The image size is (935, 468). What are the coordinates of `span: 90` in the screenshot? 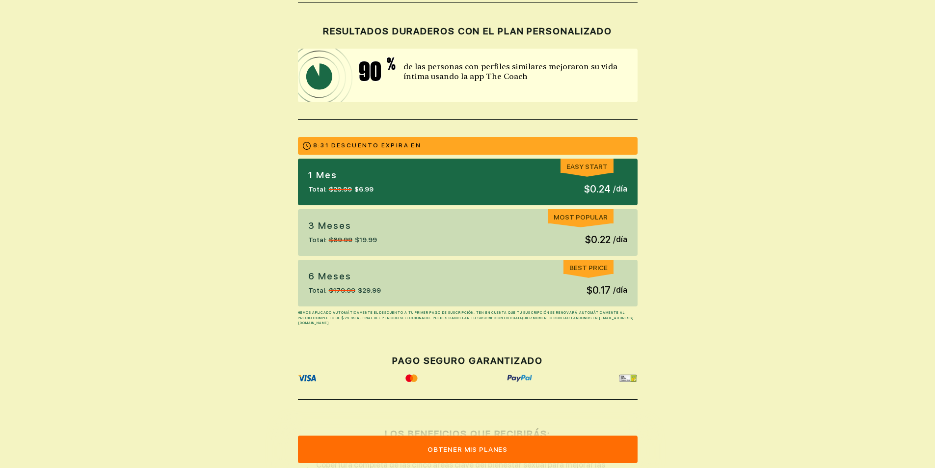 It's located at (375, 72).